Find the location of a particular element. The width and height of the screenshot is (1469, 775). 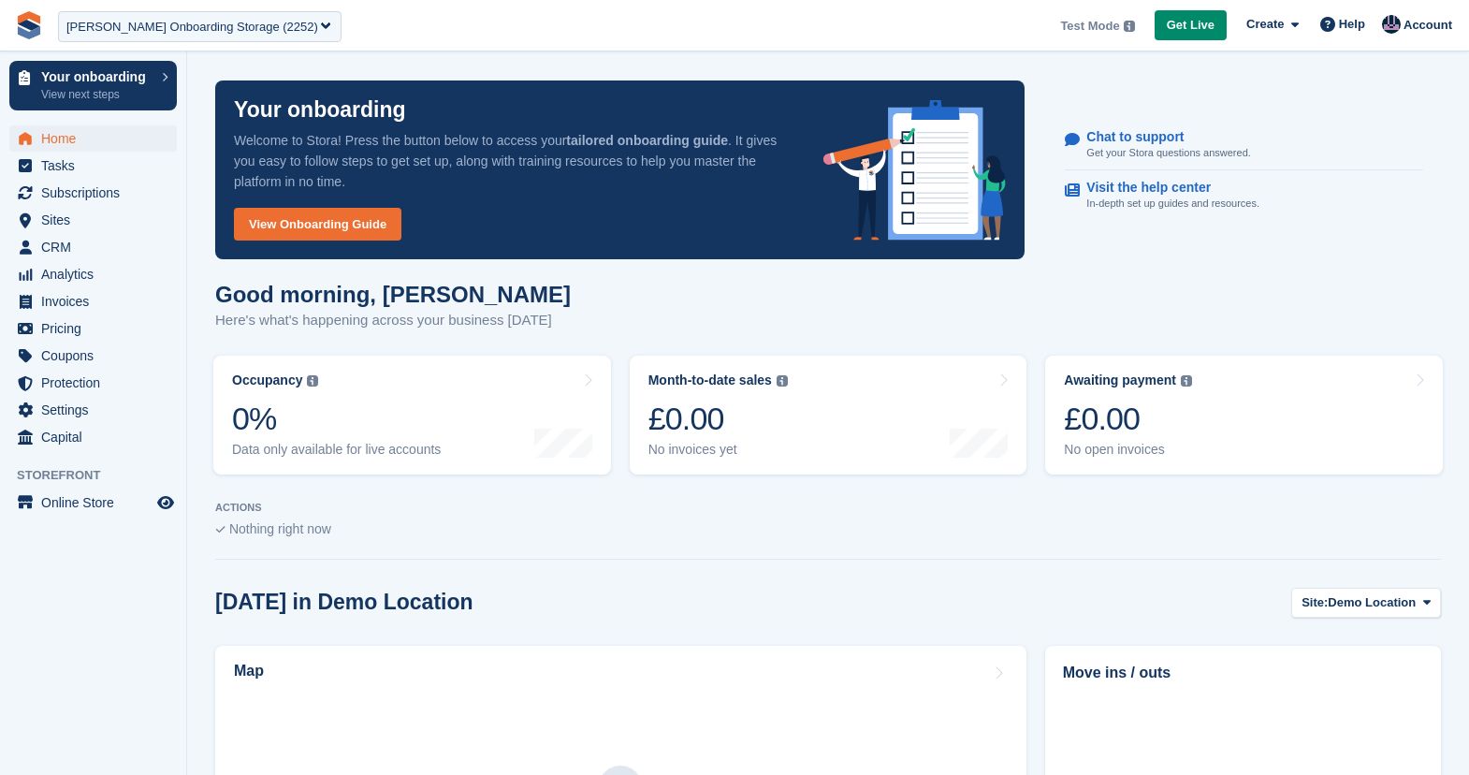

div: 0% is located at coordinates (336, 418).